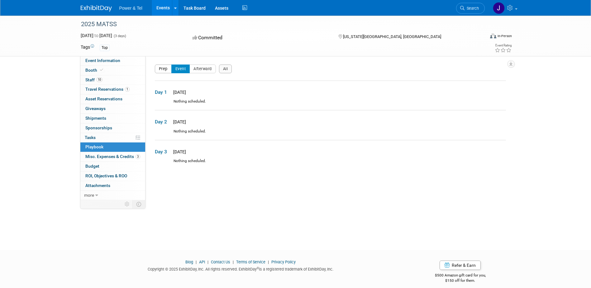 Image resolution: width=591 pixels, height=288 pixels. I want to click on span: ROI, Objectives & ROO, so click(106, 176).